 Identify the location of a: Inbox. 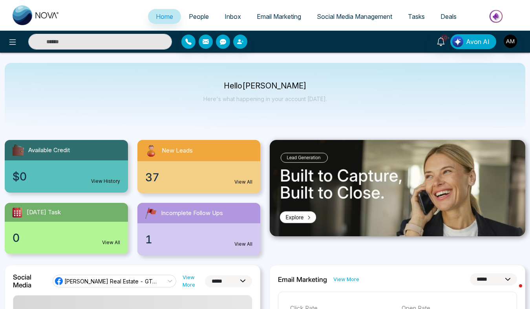
(233, 16).